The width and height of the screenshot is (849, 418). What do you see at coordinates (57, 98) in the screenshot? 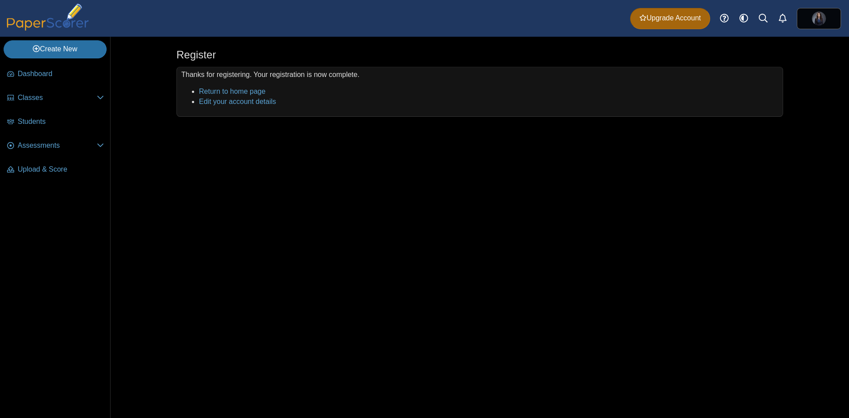
I see `span: Classes` at bounding box center [57, 98].